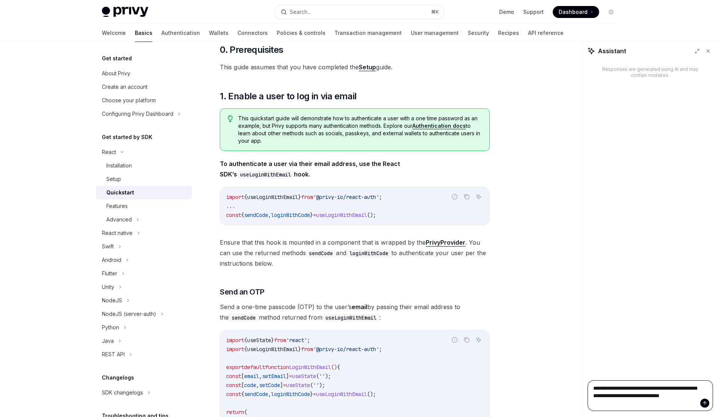  Describe the element at coordinates (110, 327) in the screenshot. I see `div: Python` at that location.